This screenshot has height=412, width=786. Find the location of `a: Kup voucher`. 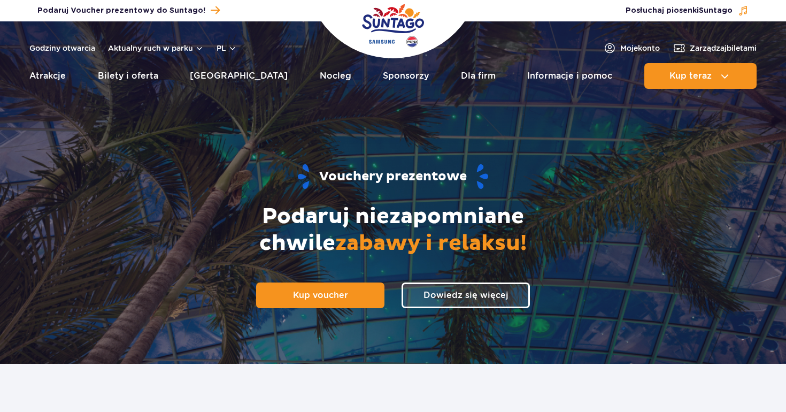

a: Kup voucher is located at coordinates (320, 295).